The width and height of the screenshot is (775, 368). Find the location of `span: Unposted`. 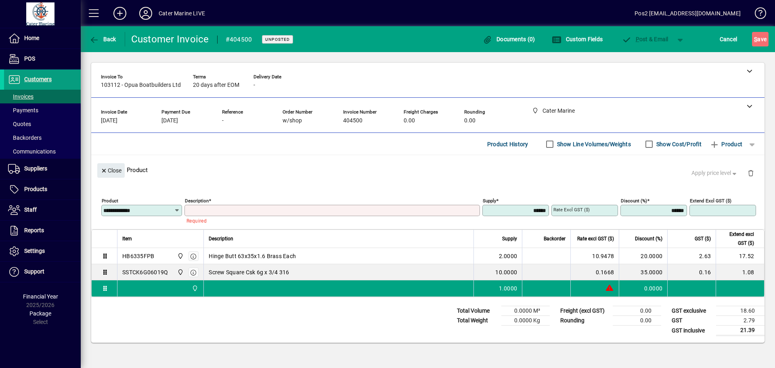

span: Unposted is located at coordinates (277, 39).